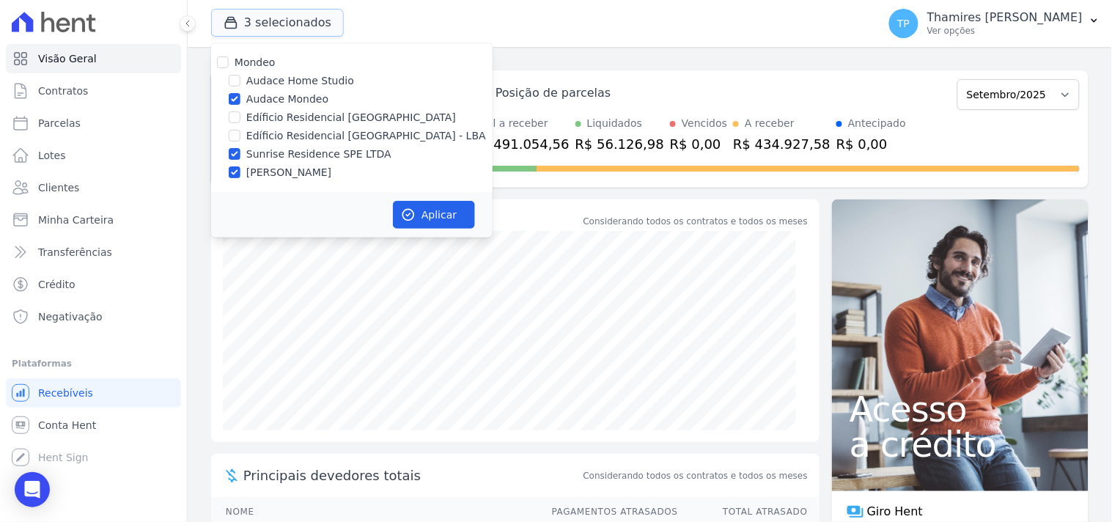 This screenshot has height=522, width=1112. Describe the element at coordinates (93, 317) in the screenshot. I see `a: Negativação` at that location.